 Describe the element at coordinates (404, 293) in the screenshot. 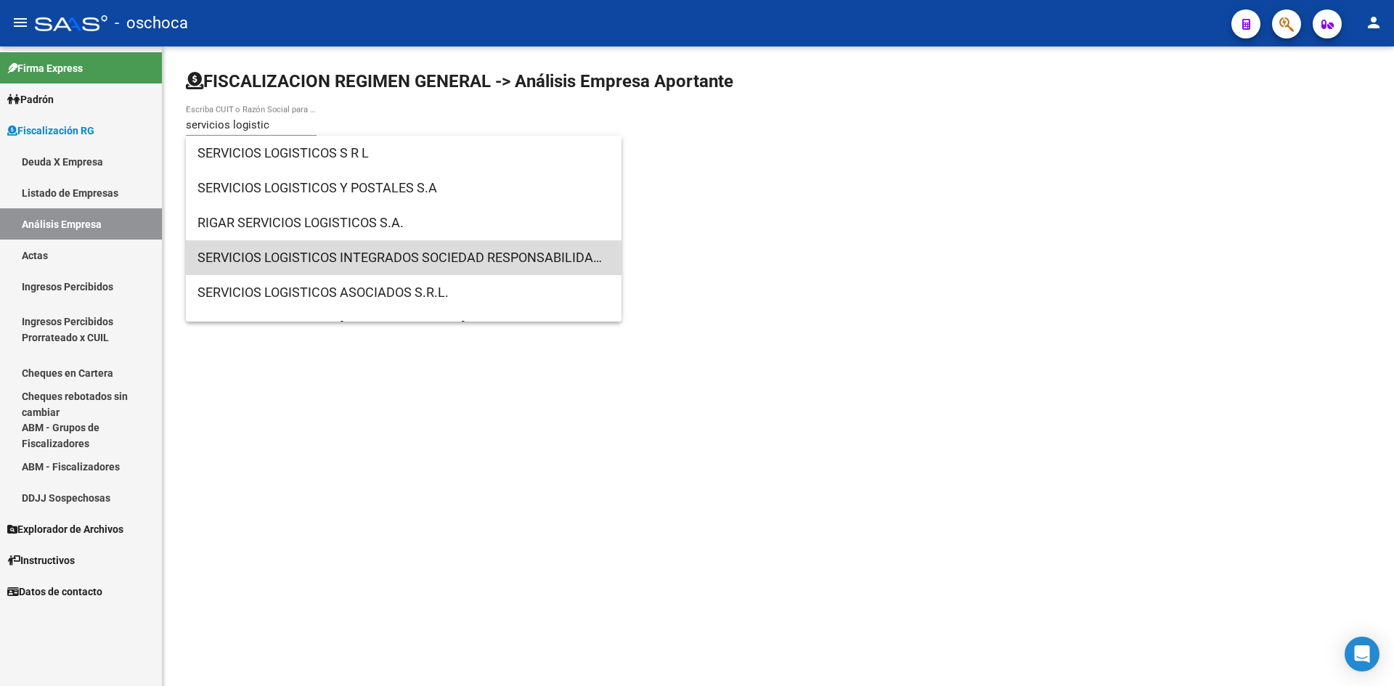

I see `span: SERVICIOS LOGISTICOS ASOCIADOS S.R.L.` at that location.